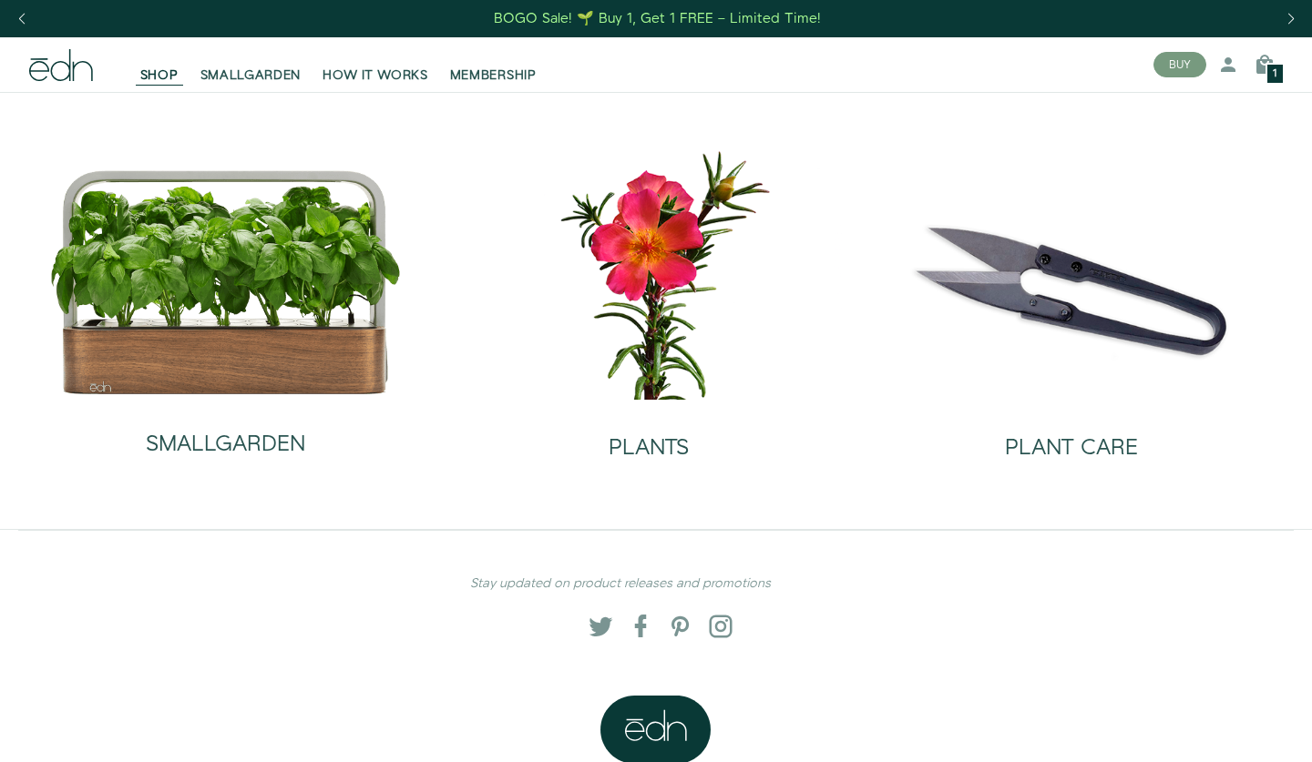 Image resolution: width=1312 pixels, height=762 pixels. Describe the element at coordinates (649, 448) in the screenshot. I see `h2: PLANTS` at that location.